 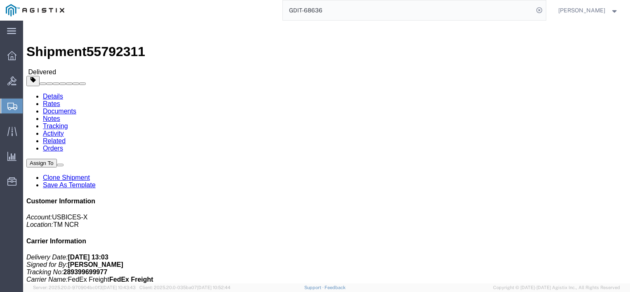 What do you see at coordinates (335, 288) in the screenshot?
I see `a: Feedback` at bounding box center [335, 288].